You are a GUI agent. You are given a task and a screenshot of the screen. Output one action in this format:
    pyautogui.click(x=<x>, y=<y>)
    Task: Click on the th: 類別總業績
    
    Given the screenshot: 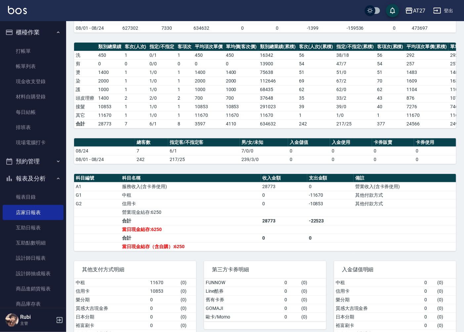 What is the action you would take?
    pyautogui.click(x=110, y=47)
    